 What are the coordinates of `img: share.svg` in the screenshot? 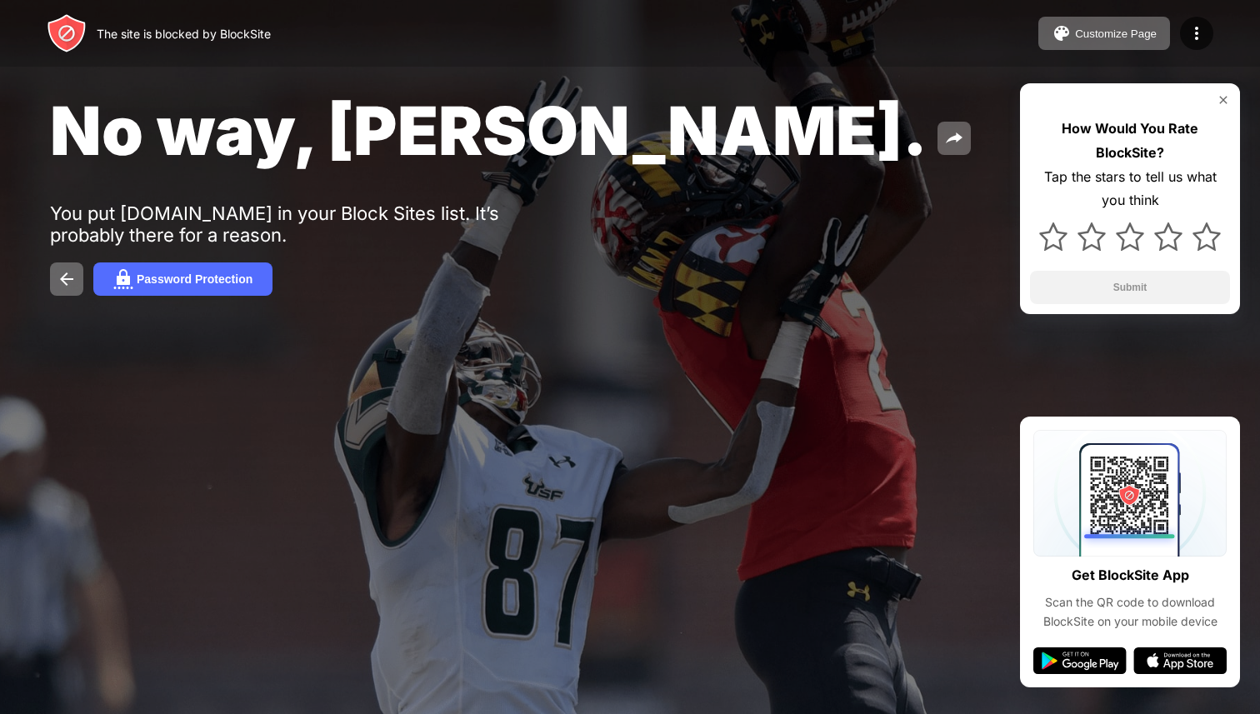 It's located at (954, 138).